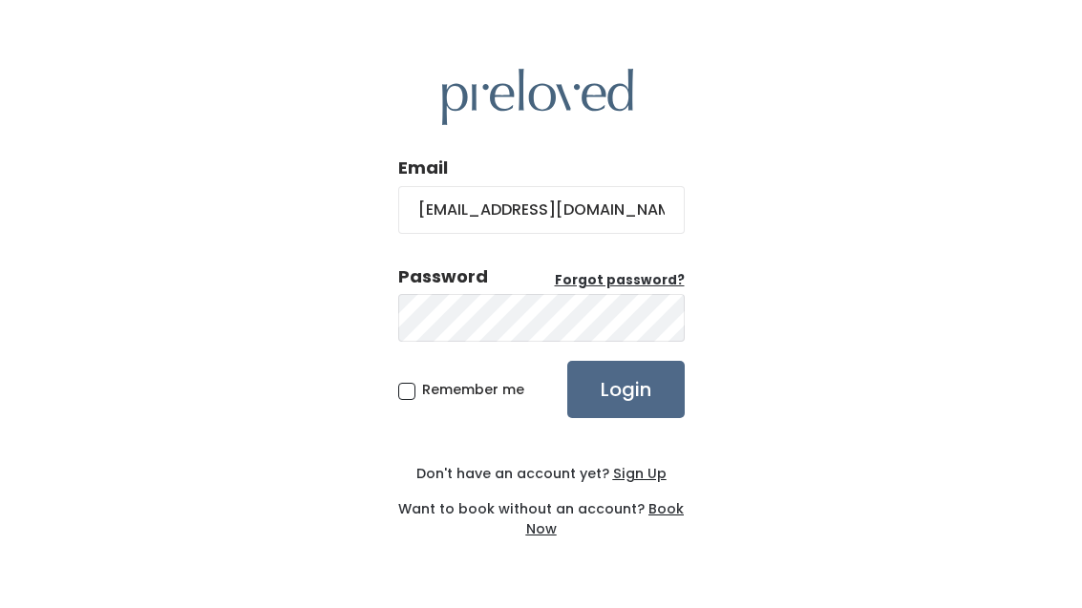 The image size is (1082, 608). Describe the element at coordinates (626, 390) in the screenshot. I see `input: Login` at that location.